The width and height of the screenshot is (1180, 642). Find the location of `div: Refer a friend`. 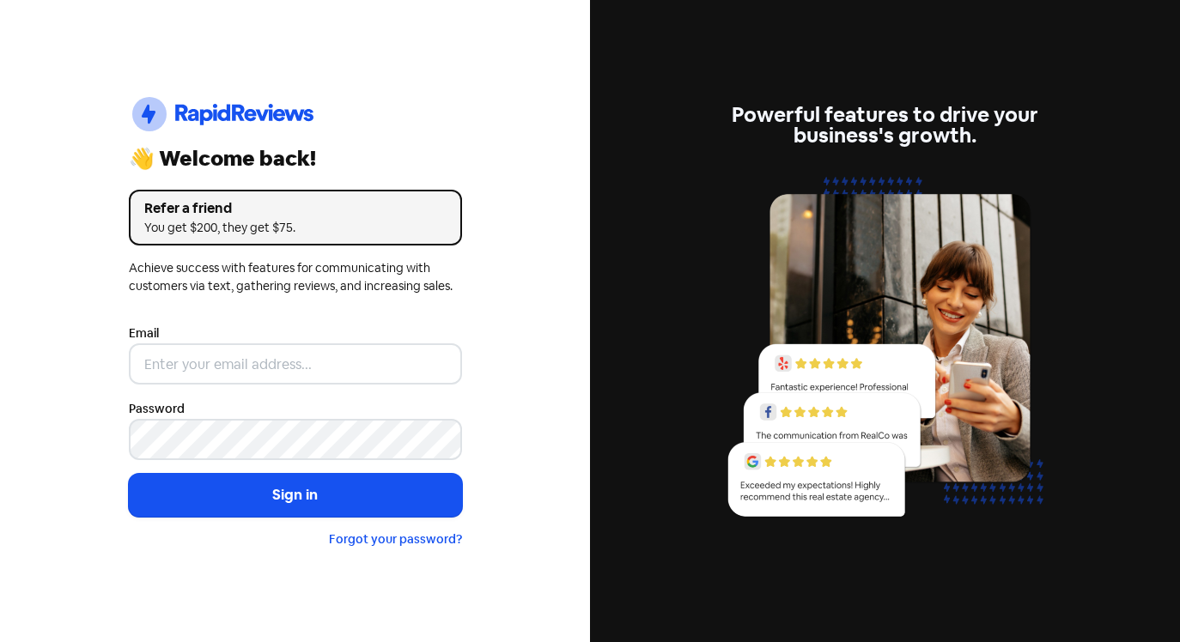

div: Refer a friend is located at coordinates (295, 209).